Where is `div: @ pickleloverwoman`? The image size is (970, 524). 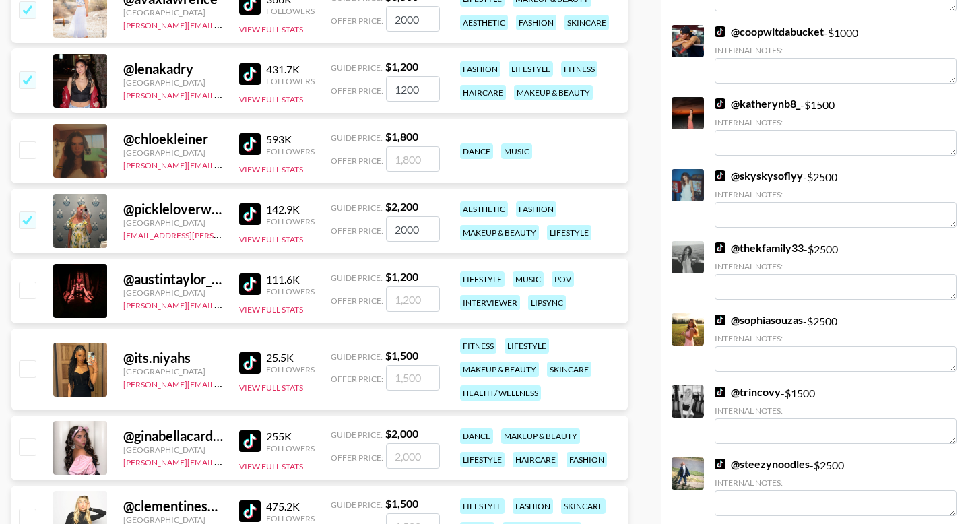 div: @ pickleloverwoman is located at coordinates (173, 209).